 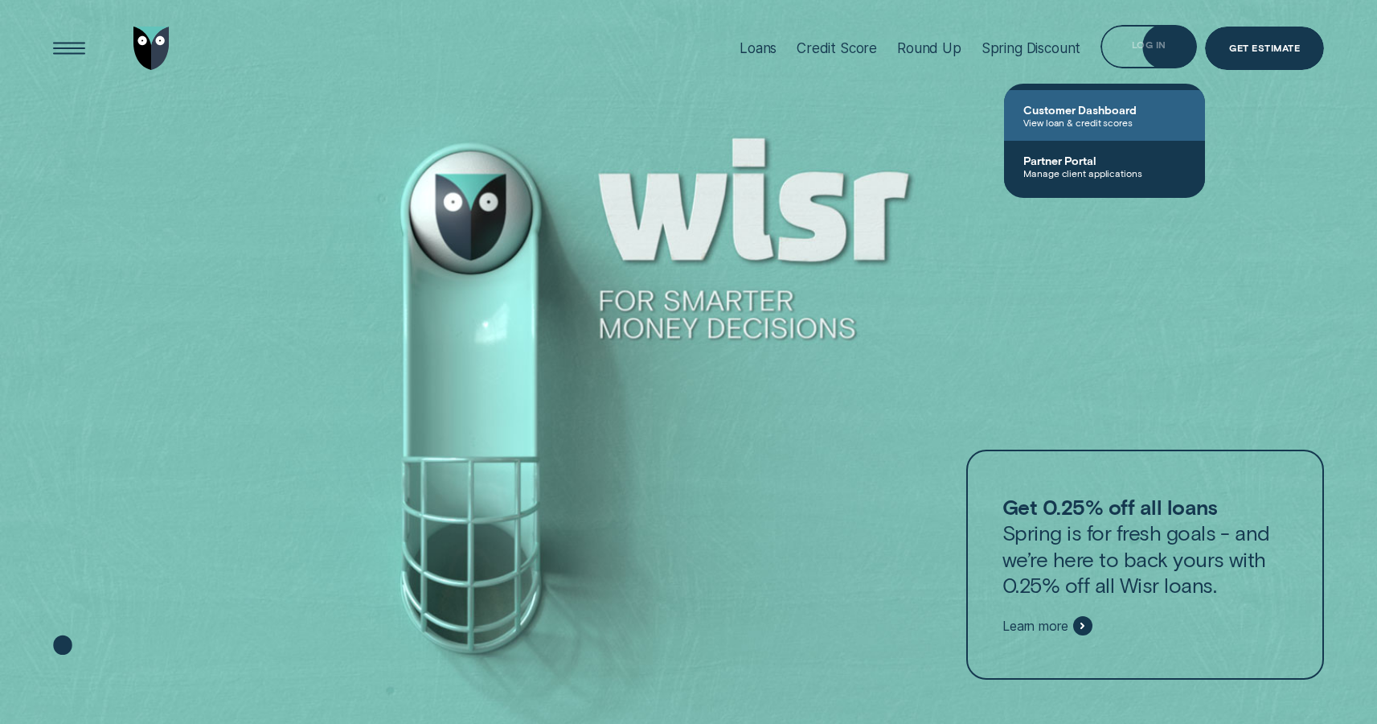 I want to click on a: Get Estimate, so click(x=1265, y=48).